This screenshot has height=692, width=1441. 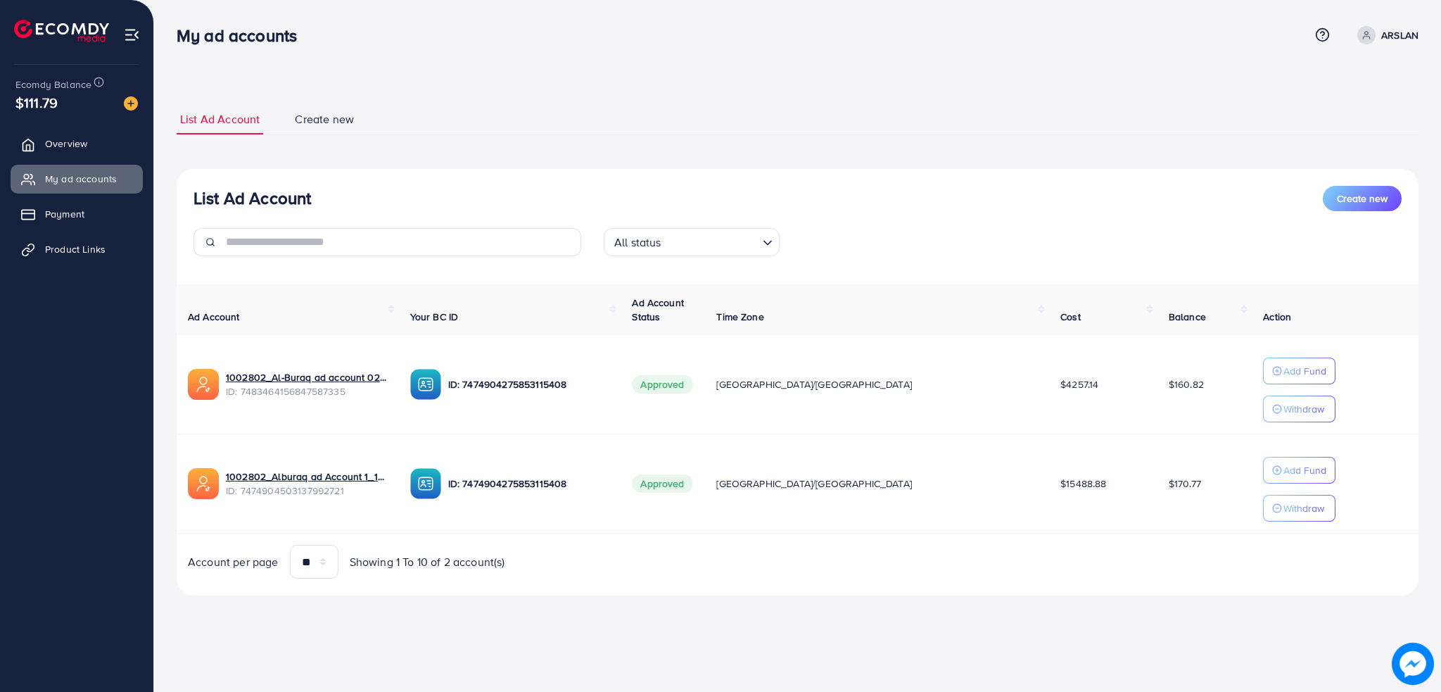 I want to click on button: Create new, so click(x=1362, y=198).